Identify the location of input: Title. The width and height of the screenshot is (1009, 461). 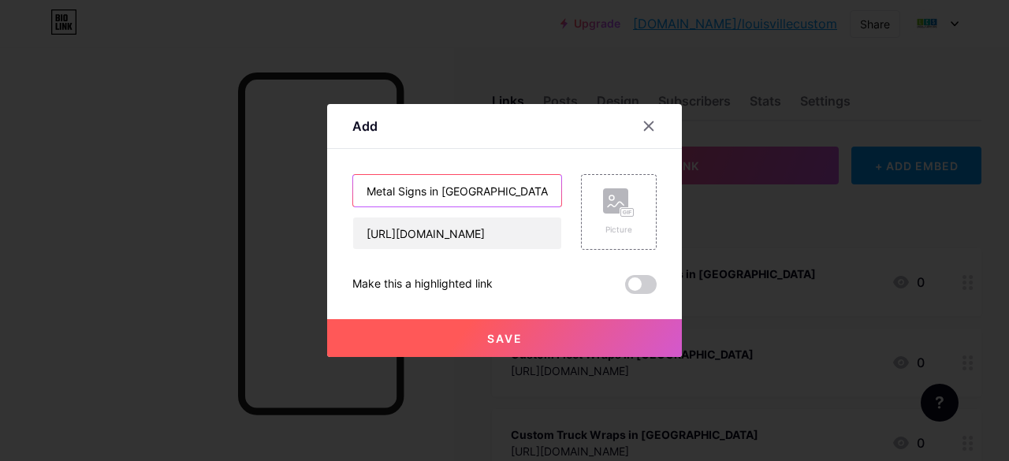
(457, 191).